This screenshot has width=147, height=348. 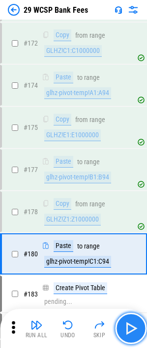 What do you see at coordinates (30, 294) in the screenshot?
I see `span: # 183` at bounding box center [30, 294].